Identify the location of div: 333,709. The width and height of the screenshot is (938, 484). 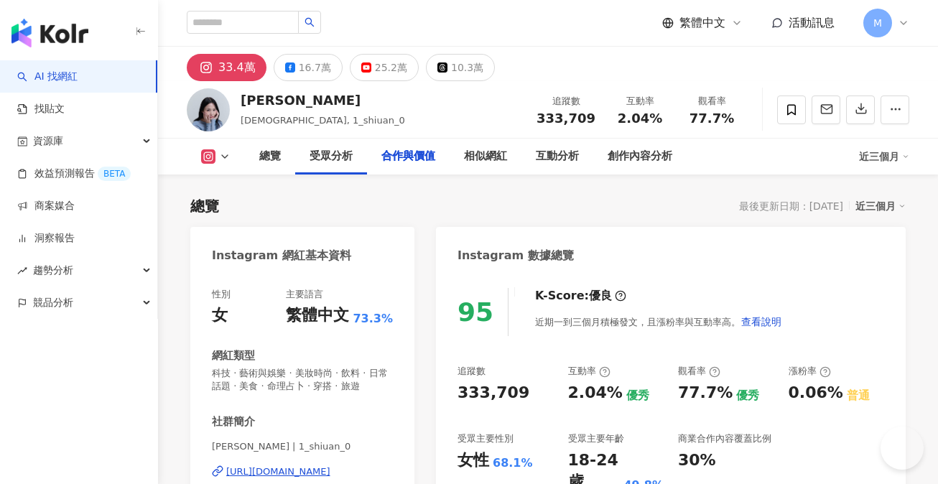
(493, 393).